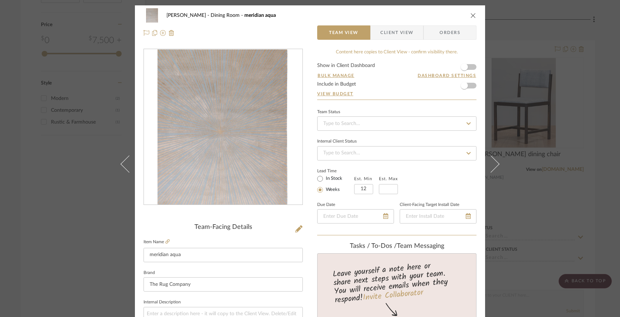 The width and height of the screenshot is (620, 317). Describe the element at coordinates (156, 242) in the screenshot. I see `label: Item Name` at that location.